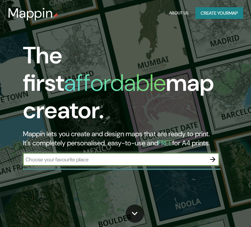 The image size is (251, 227). What do you see at coordinates (165, 143) in the screenshot?
I see `h5: FREE` at bounding box center [165, 143].